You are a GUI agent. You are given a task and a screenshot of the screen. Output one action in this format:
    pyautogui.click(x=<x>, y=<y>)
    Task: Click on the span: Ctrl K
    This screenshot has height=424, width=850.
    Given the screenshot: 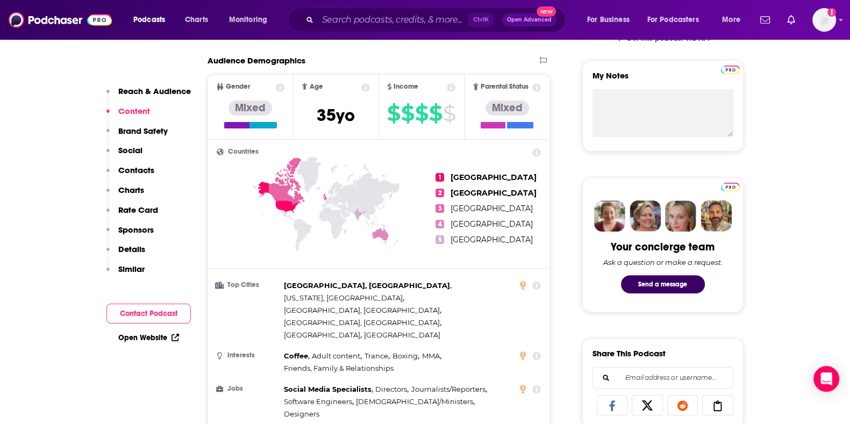 What is the action you would take?
    pyautogui.click(x=481, y=20)
    